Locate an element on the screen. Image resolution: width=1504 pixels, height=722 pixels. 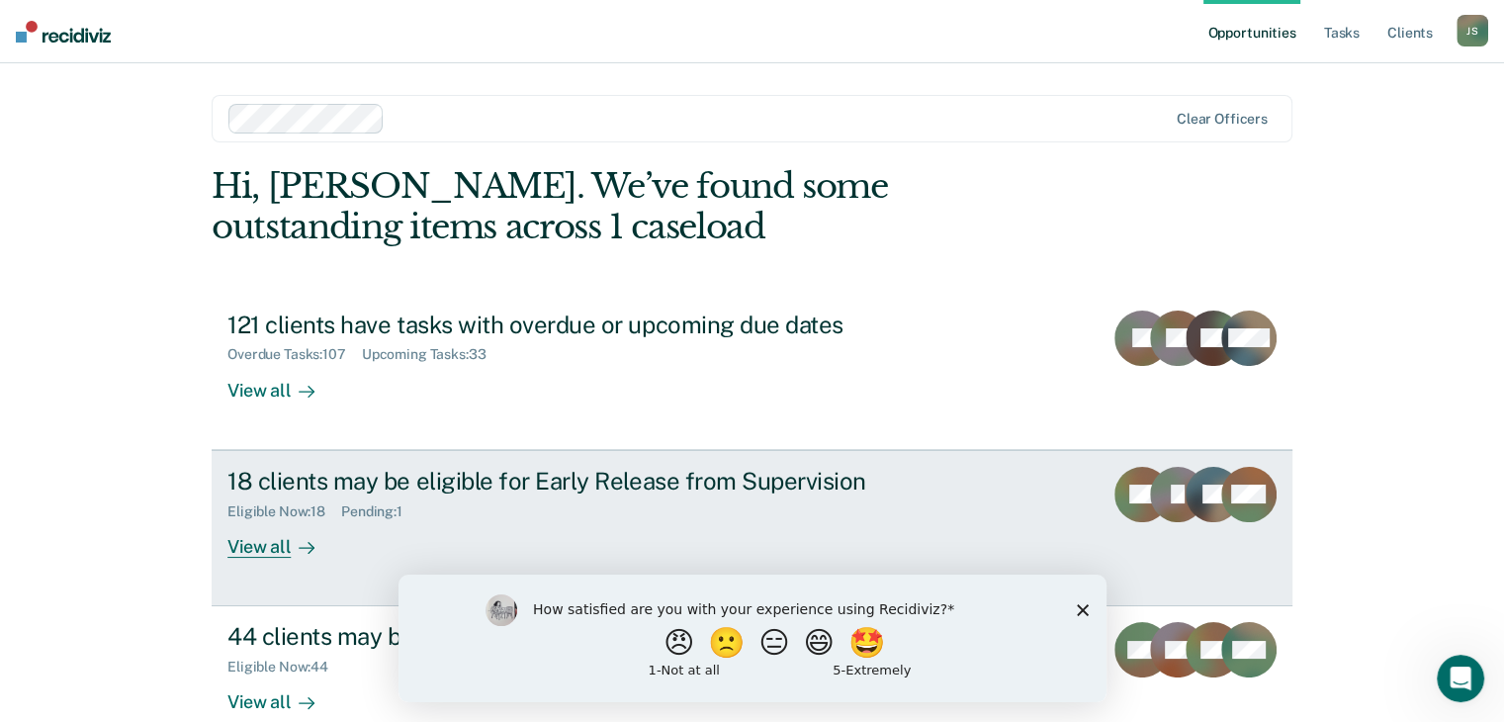
button: 3 is located at coordinates (377, 68).